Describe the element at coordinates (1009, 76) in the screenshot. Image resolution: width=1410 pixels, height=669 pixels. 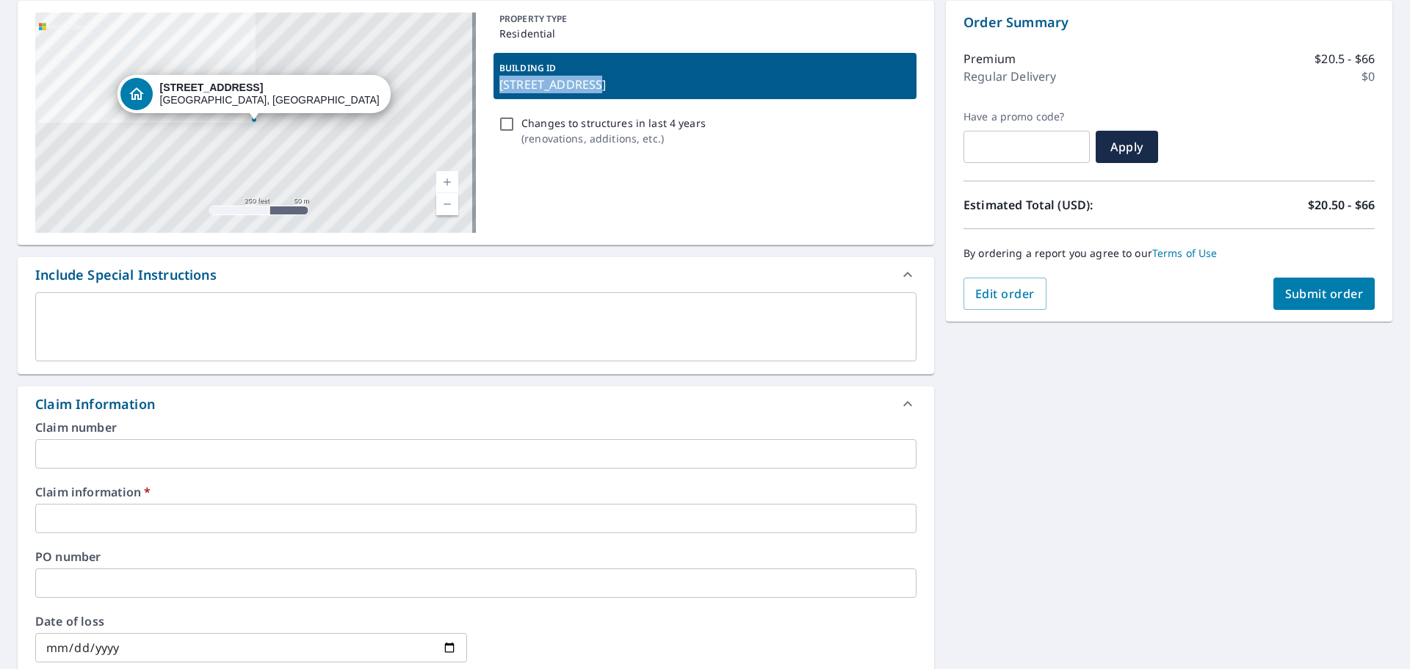
I see `p: Regular Delivery` at that location.